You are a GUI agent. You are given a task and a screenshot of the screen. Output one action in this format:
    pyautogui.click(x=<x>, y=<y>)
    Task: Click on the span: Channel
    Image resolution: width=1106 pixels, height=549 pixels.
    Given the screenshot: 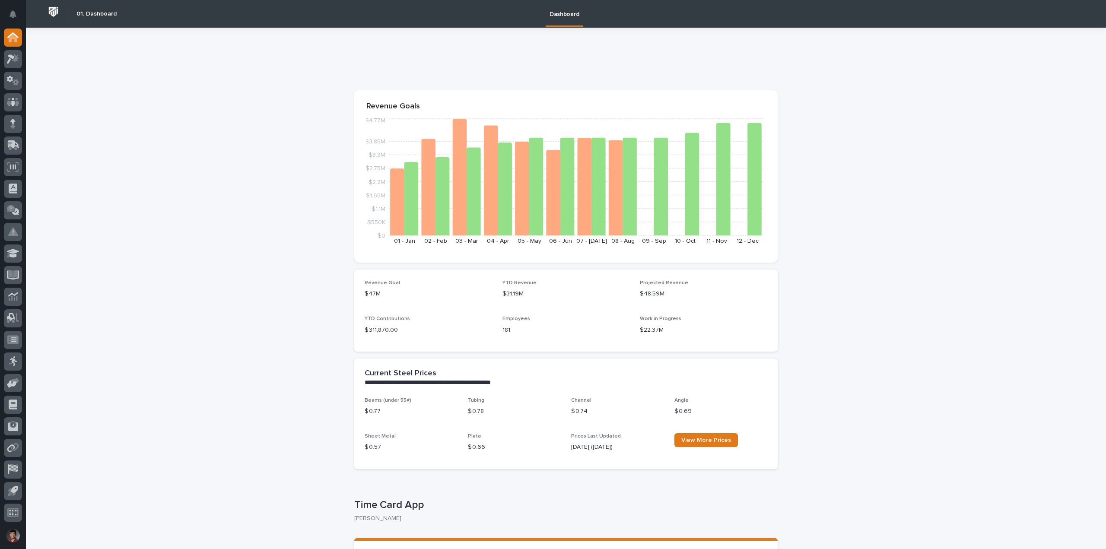 What is the action you would take?
    pyautogui.click(x=581, y=400)
    